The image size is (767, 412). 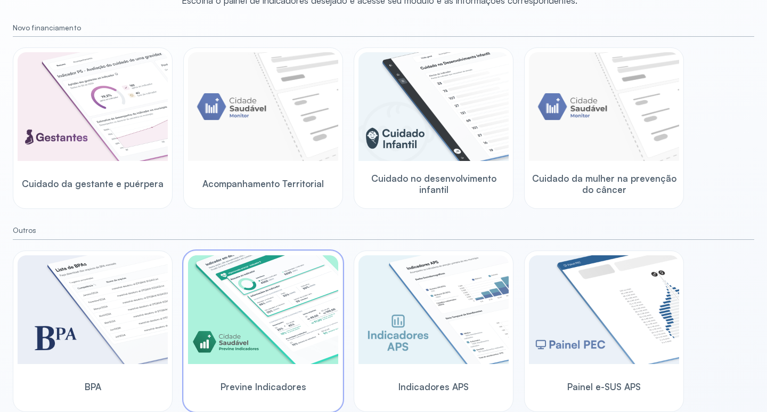 I want to click on small: Novo financiamento, so click(x=383, y=28).